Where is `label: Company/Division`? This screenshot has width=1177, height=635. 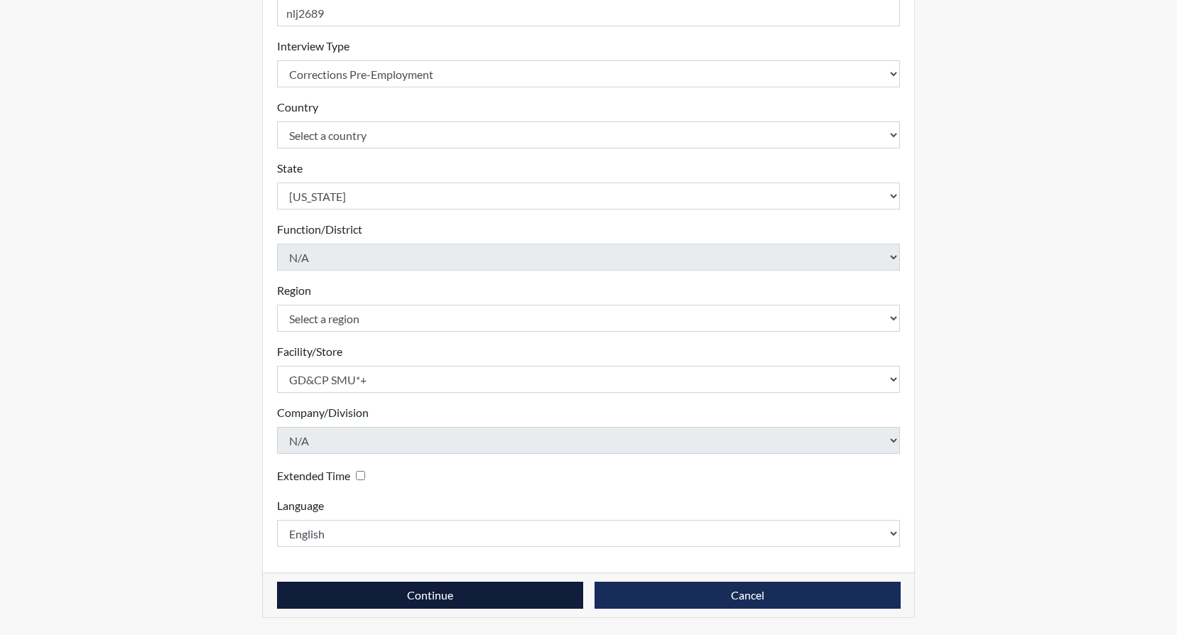 label: Company/Division is located at coordinates (322, 413).